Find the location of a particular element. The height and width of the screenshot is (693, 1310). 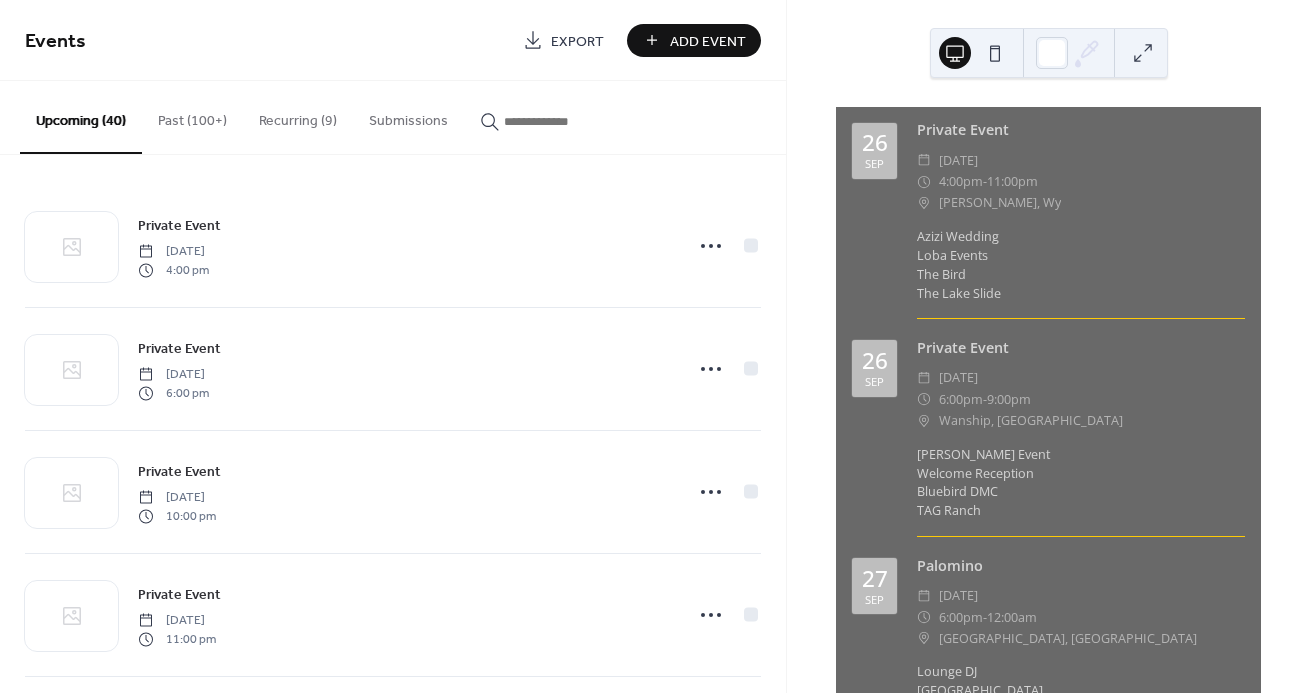

button: Past (100+) is located at coordinates (192, 116).